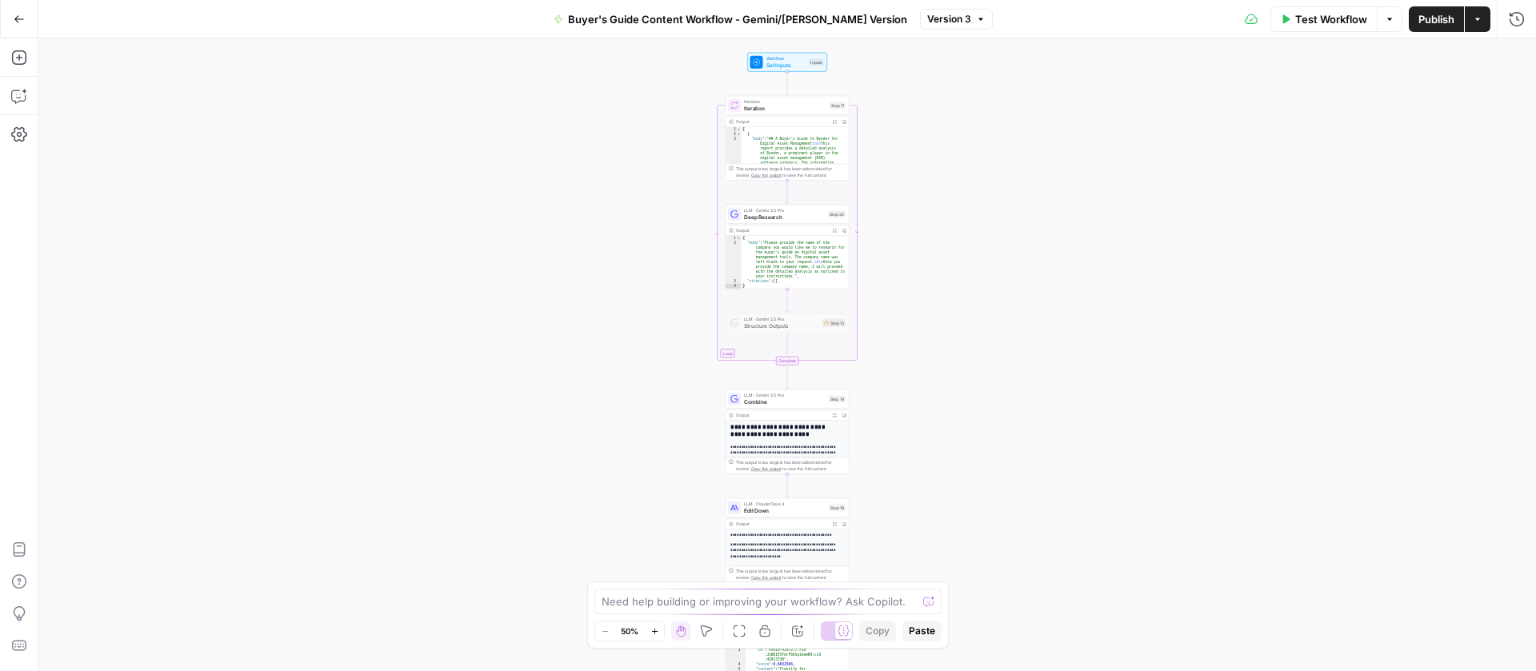 Image resolution: width=1536 pixels, height=671 pixels. Describe the element at coordinates (785, 402) in the screenshot. I see `span: Combine` at that location.